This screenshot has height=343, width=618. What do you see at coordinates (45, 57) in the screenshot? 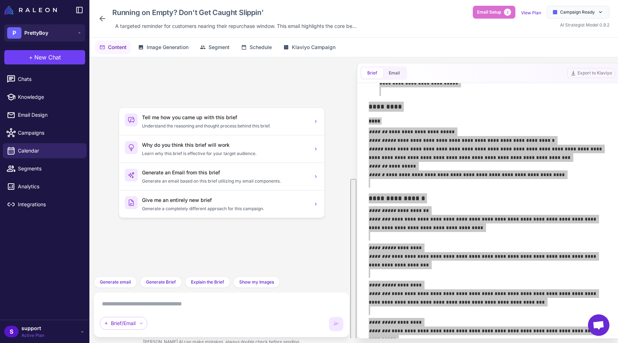
I see `button: +New Chat` at bounding box center [45, 57].